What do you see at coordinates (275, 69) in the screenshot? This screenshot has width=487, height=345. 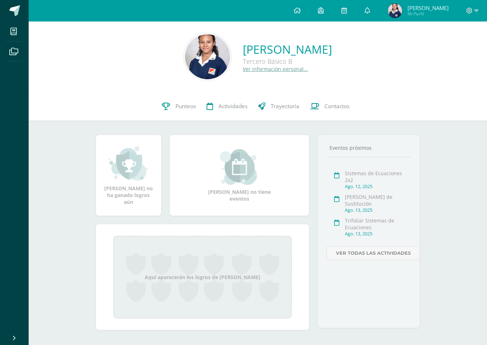 I see `a: Ver información personal...` at bounding box center [275, 69].